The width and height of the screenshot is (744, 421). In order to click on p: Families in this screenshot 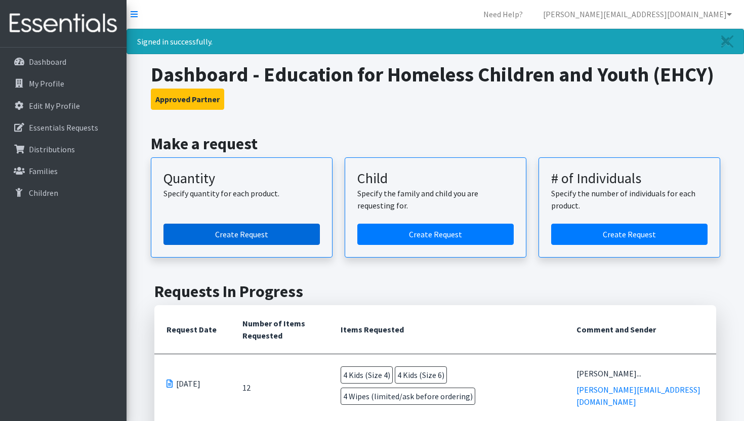, I will do `click(43, 171)`.